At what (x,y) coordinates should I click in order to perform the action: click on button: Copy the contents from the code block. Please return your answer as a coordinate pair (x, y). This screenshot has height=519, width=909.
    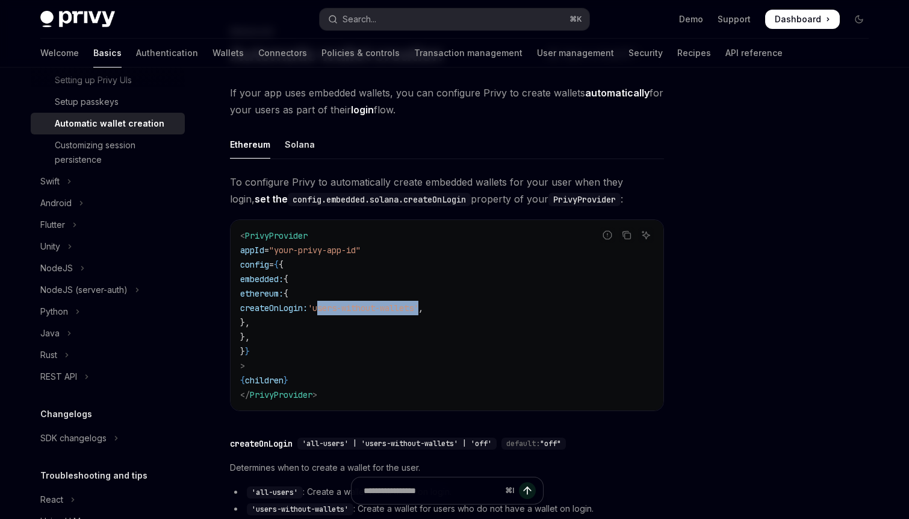
    Looking at the image, I should click on (627, 235).